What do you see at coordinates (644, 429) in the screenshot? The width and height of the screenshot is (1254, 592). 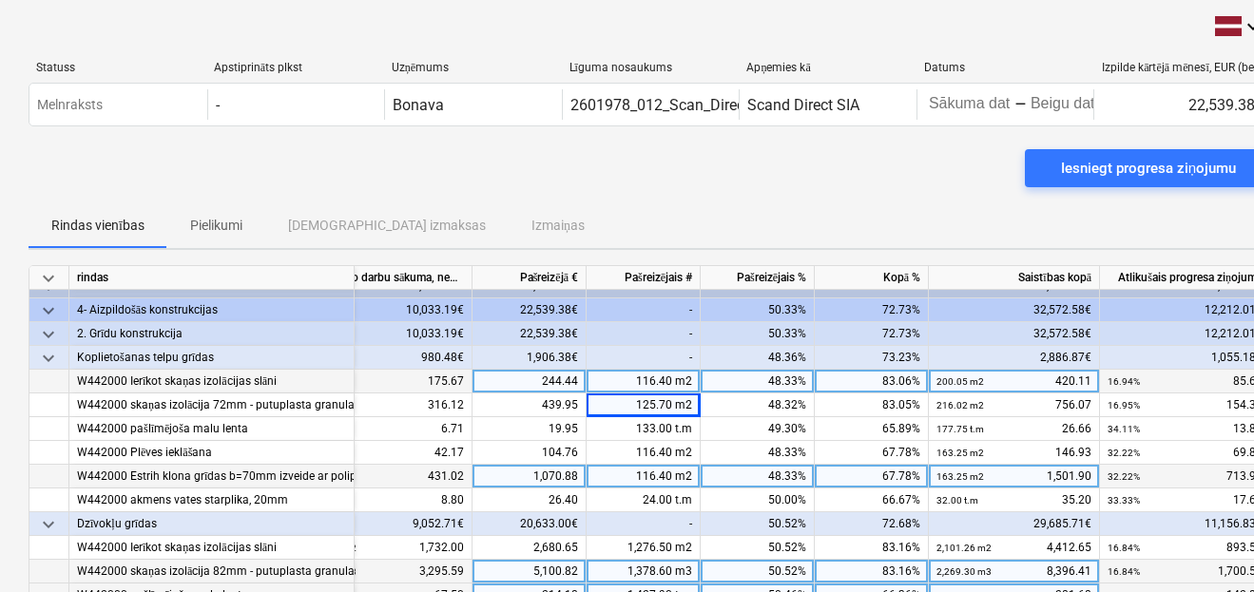 I see `div: 133.00 t.m` at bounding box center [644, 429].